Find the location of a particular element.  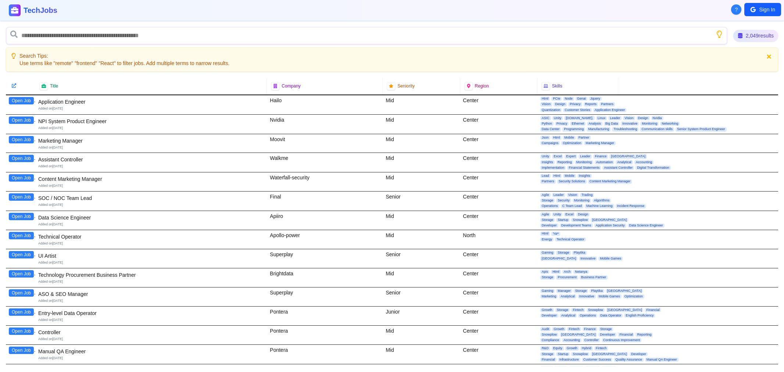

span: Manual QA Engineer is located at coordinates (662, 360).